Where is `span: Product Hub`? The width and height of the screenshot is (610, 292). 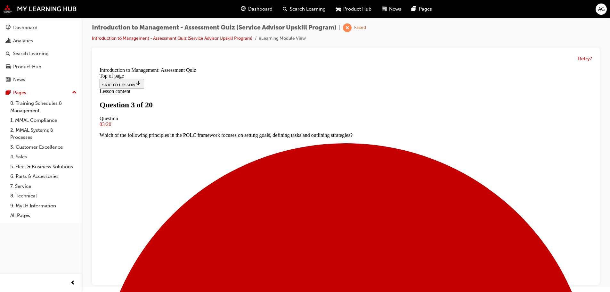
span: Product Hub is located at coordinates (358, 9).